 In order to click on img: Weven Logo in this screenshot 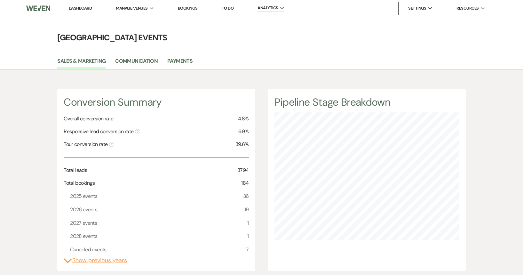, I will do `click(38, 8)`.